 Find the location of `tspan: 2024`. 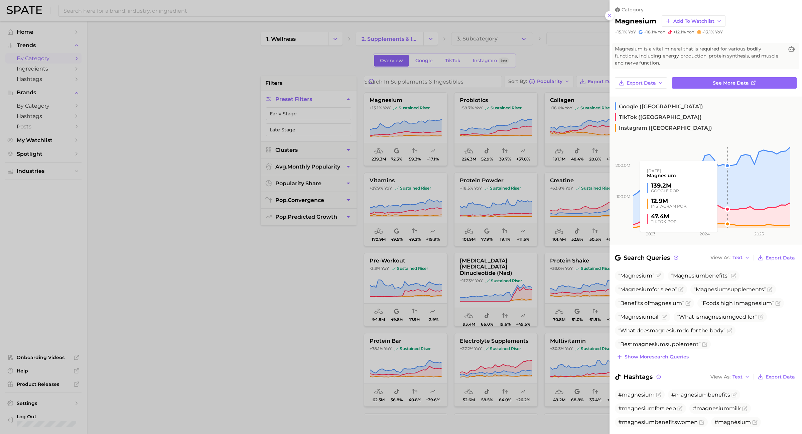

tspan: 2024 is located at coordinates (704, 233).